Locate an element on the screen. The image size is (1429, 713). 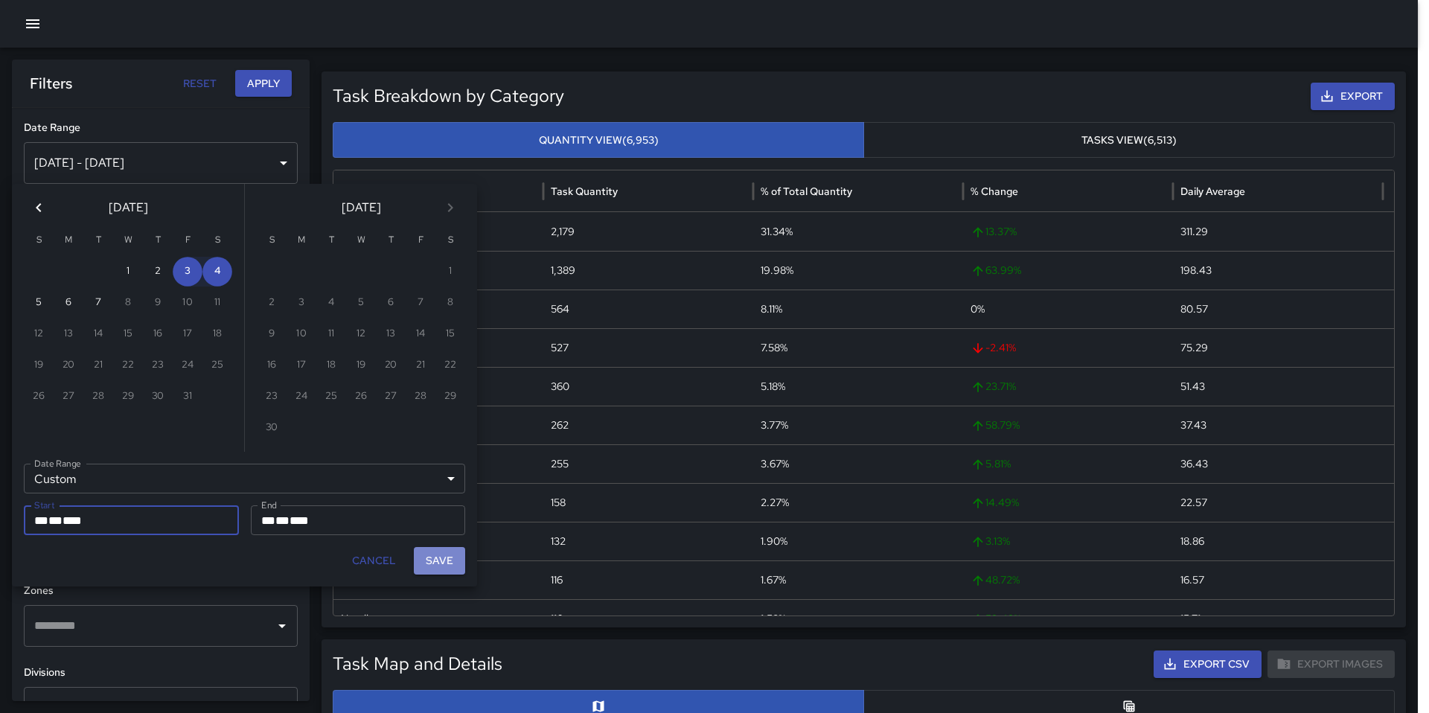
label: Start is located at coordinates (44, 505).